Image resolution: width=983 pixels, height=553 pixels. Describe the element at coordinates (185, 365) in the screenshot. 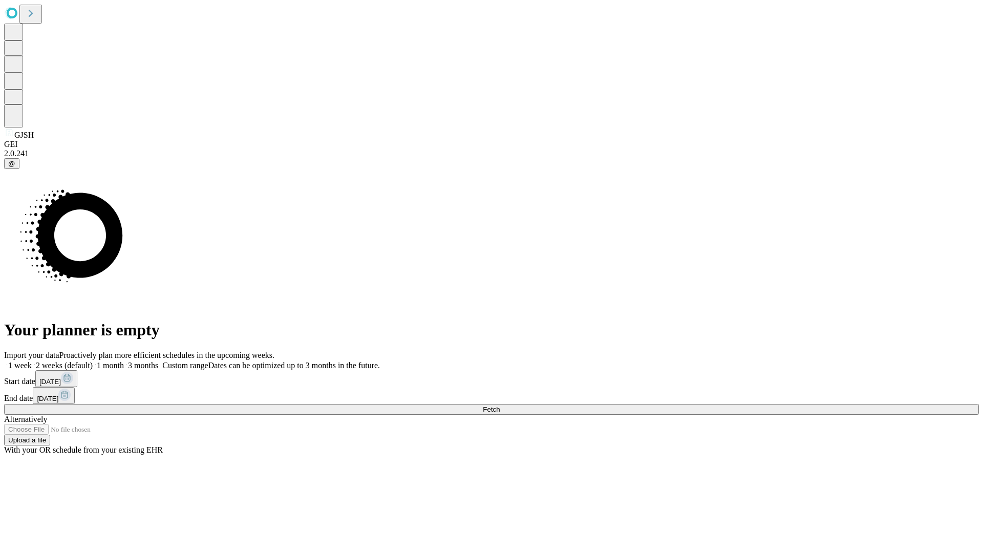

I see `span: Custom range` at that location.